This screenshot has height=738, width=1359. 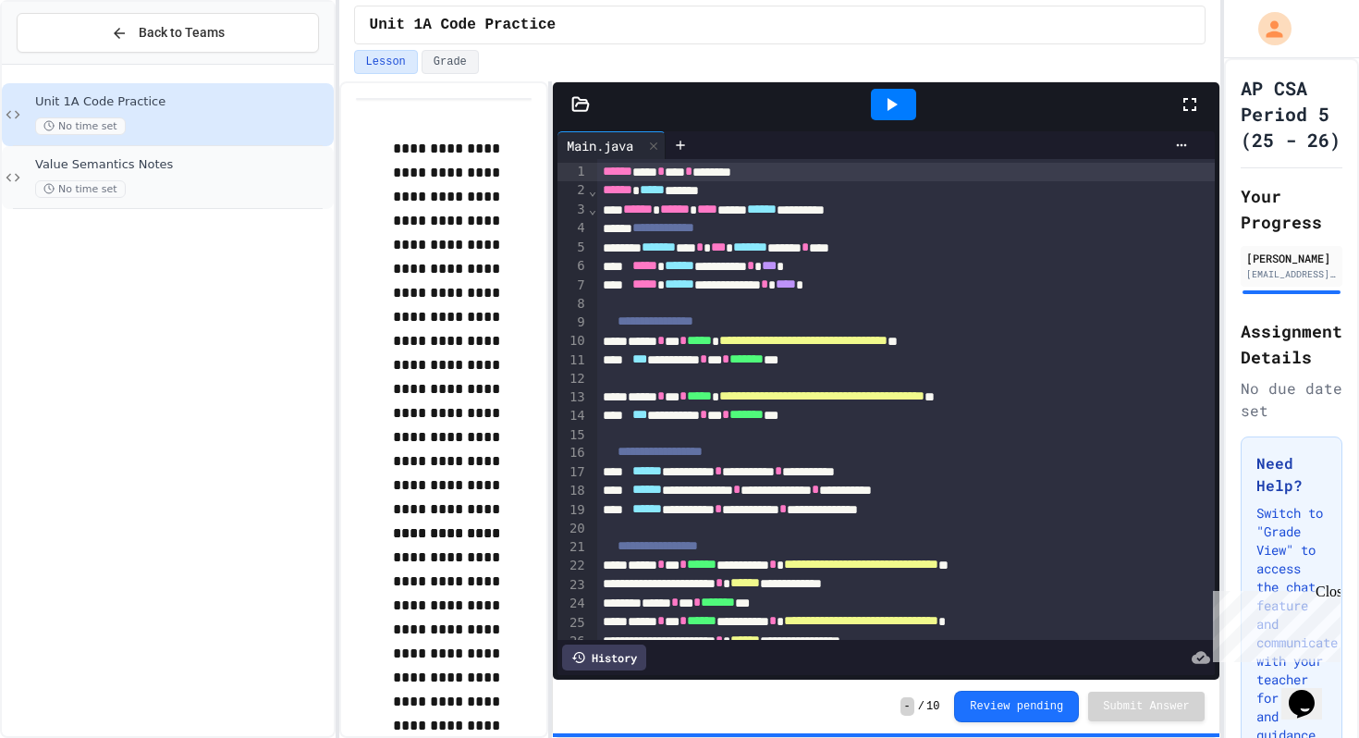 What do you see at coordinates (1291, 474) in the screenshot?
I see `h3: Need Help?` at bounding box center [1291, 474].